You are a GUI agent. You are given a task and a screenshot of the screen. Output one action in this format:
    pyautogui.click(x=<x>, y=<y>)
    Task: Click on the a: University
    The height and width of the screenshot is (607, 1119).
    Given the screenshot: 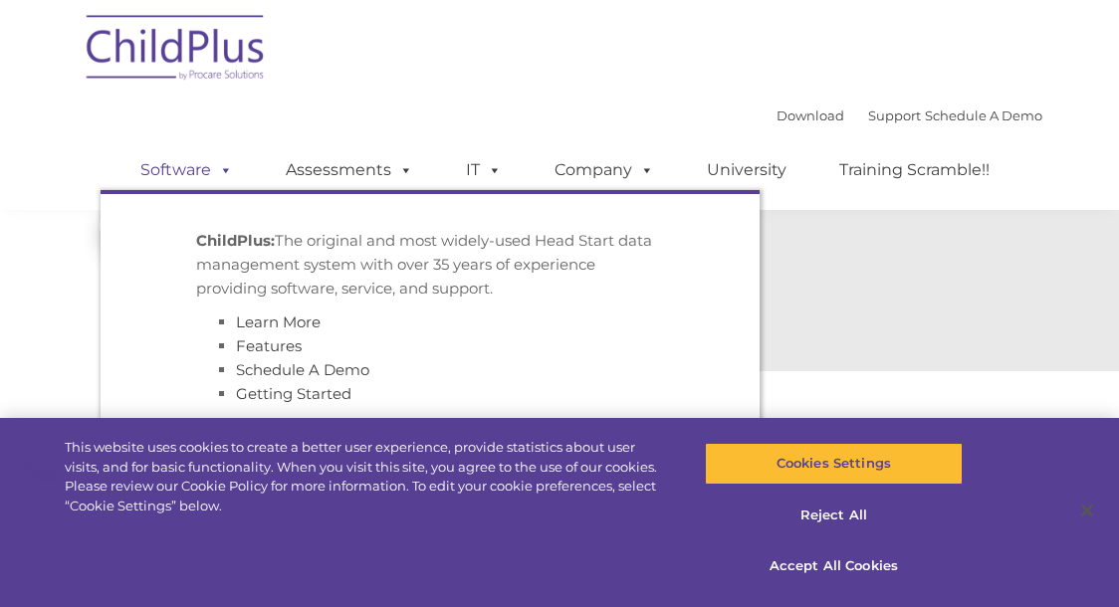 What is the action you would take?
    pyautogui.click(x=747, y=170)
    